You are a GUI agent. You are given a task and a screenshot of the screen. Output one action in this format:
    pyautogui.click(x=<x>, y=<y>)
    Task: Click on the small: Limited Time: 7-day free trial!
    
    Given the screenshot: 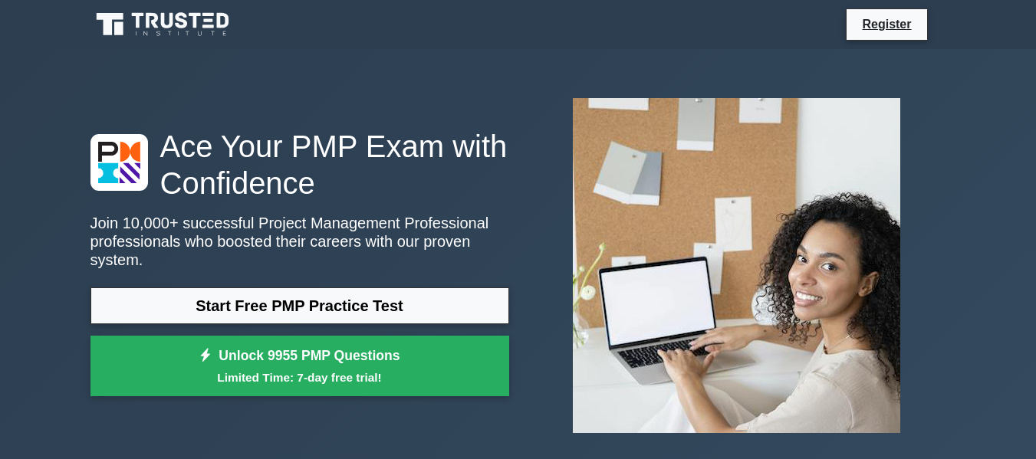 What is the action you would take?
    pyautogui.click(x=300, y=377)
    